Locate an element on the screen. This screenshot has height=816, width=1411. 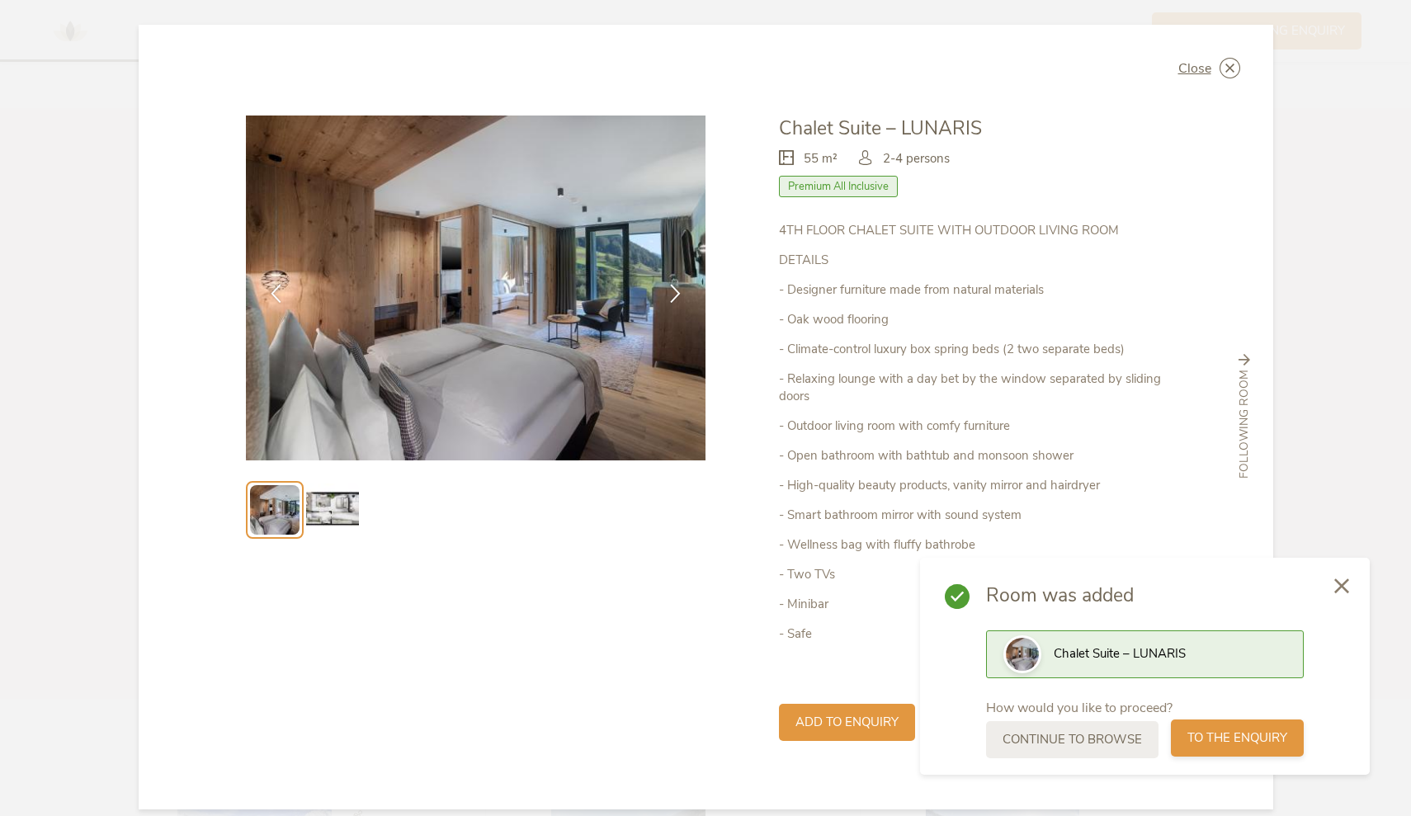
p: - Smart bathroom mirror with sound system is located at coordinates (972, 515).